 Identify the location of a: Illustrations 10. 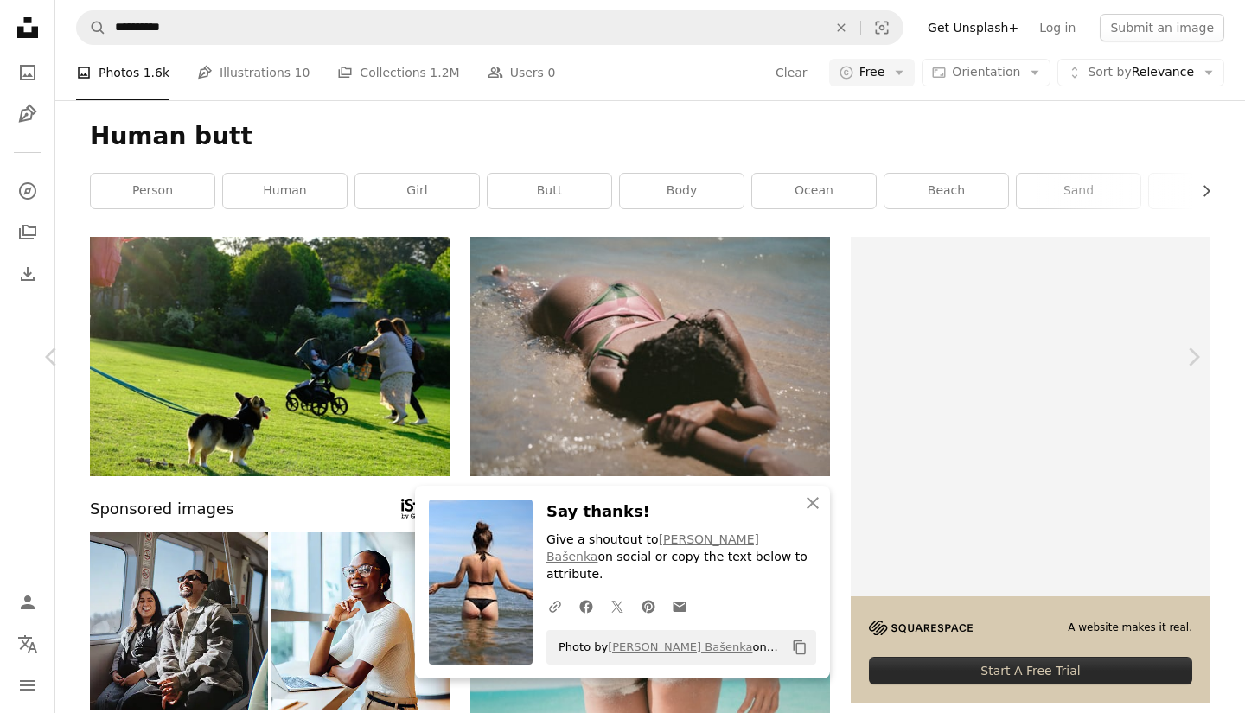
(253, 73).